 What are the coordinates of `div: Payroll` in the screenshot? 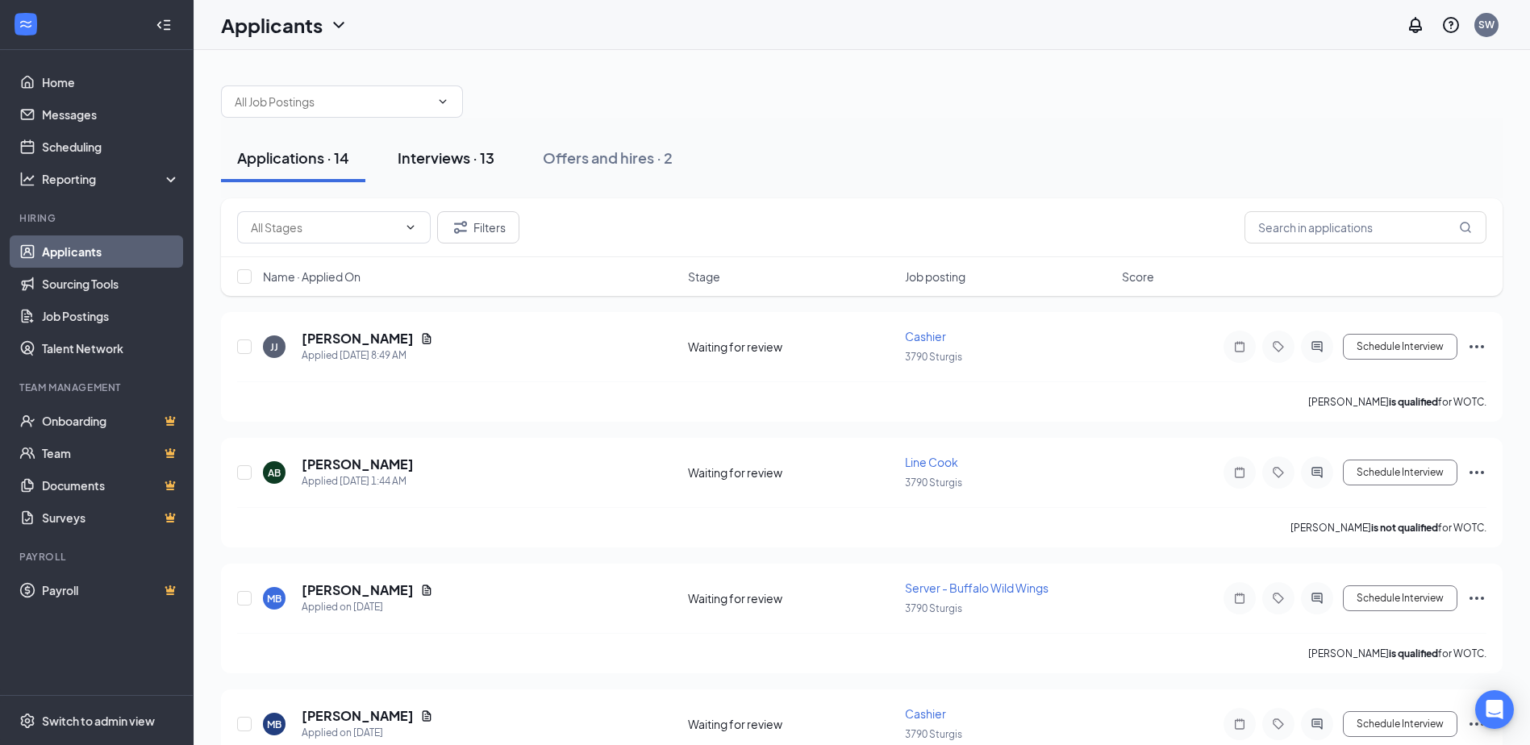 It's located at (98, 556).